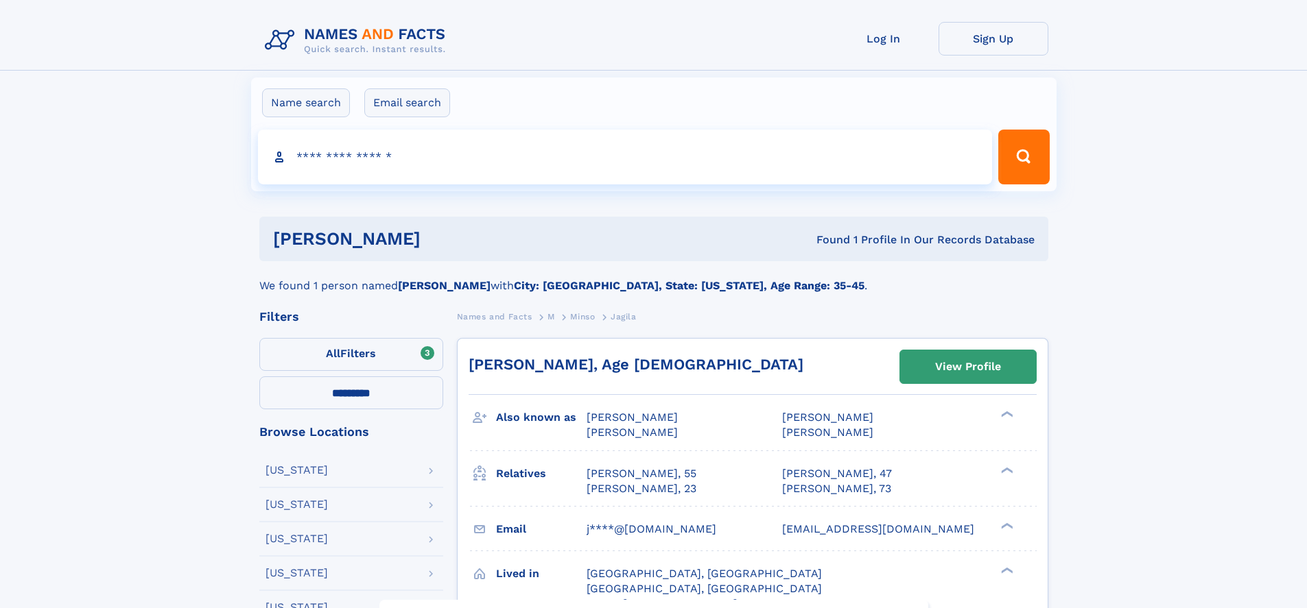 The height and width of the screenshot is (608, 1307). I want to click on span: All, so click(333, 353).